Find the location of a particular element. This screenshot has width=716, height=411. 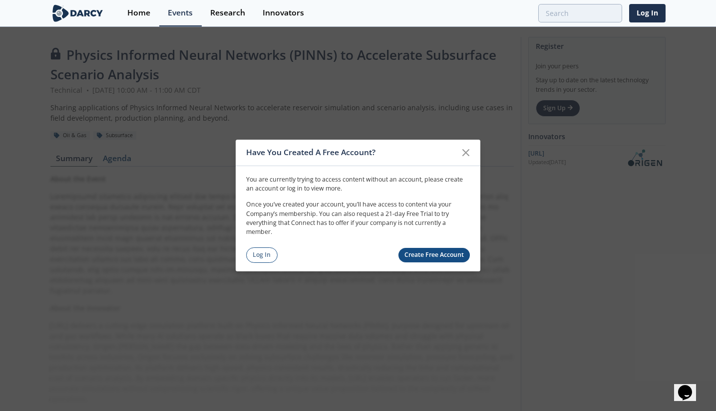

img: logo-wide.svg is located at coordinates (77, 13).